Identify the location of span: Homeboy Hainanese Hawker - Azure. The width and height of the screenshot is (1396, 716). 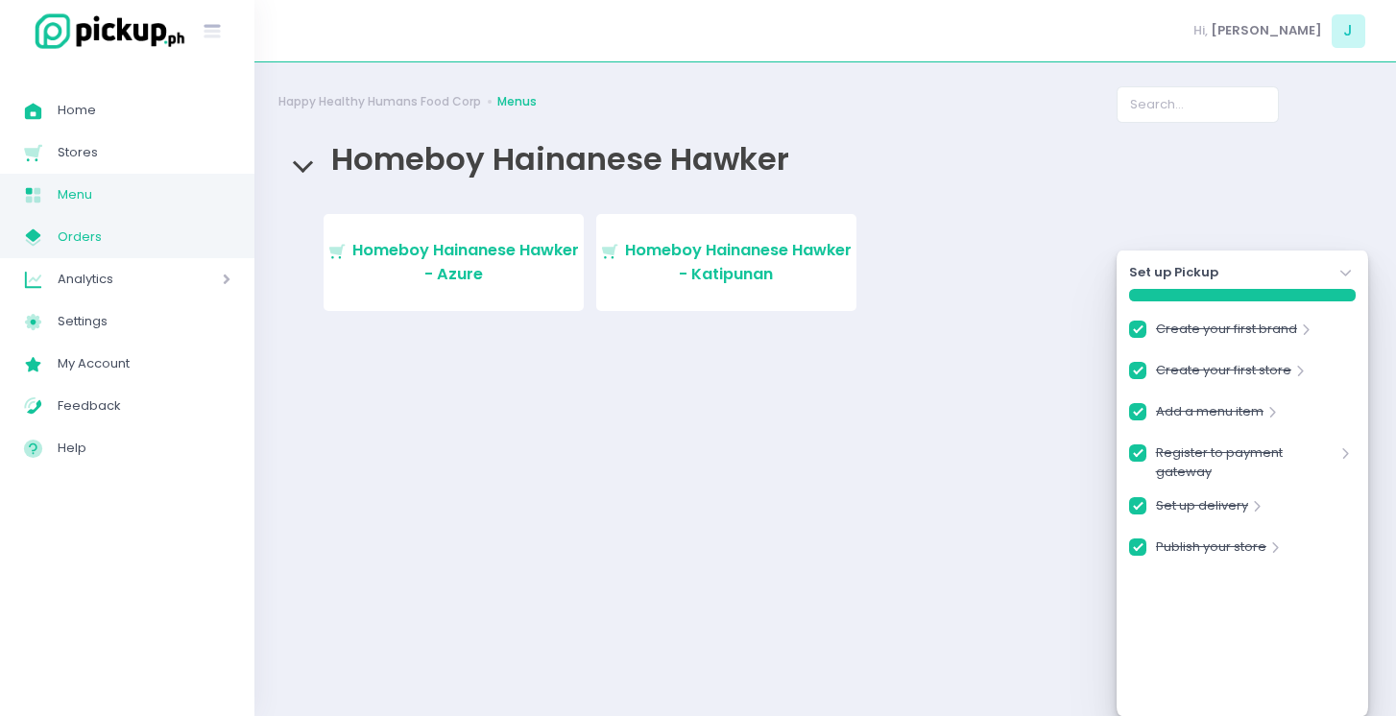
(466, 261).